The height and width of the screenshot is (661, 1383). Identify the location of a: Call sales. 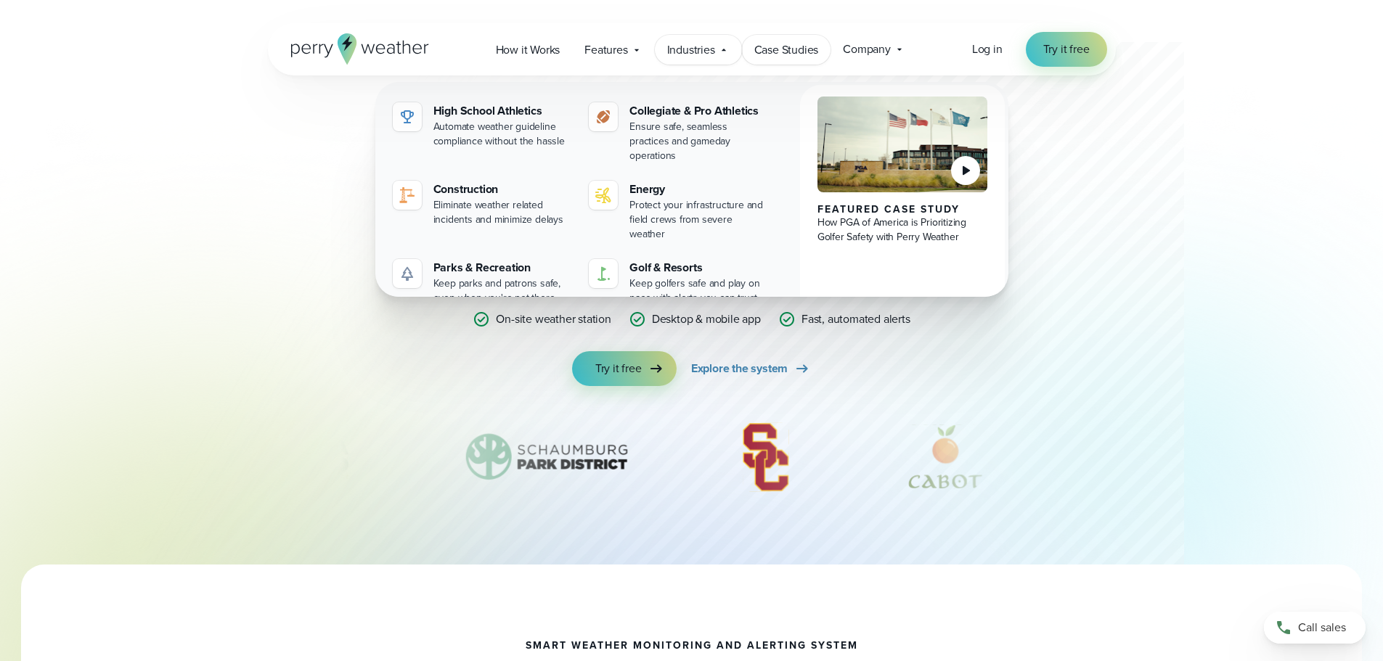
(1315, 628).